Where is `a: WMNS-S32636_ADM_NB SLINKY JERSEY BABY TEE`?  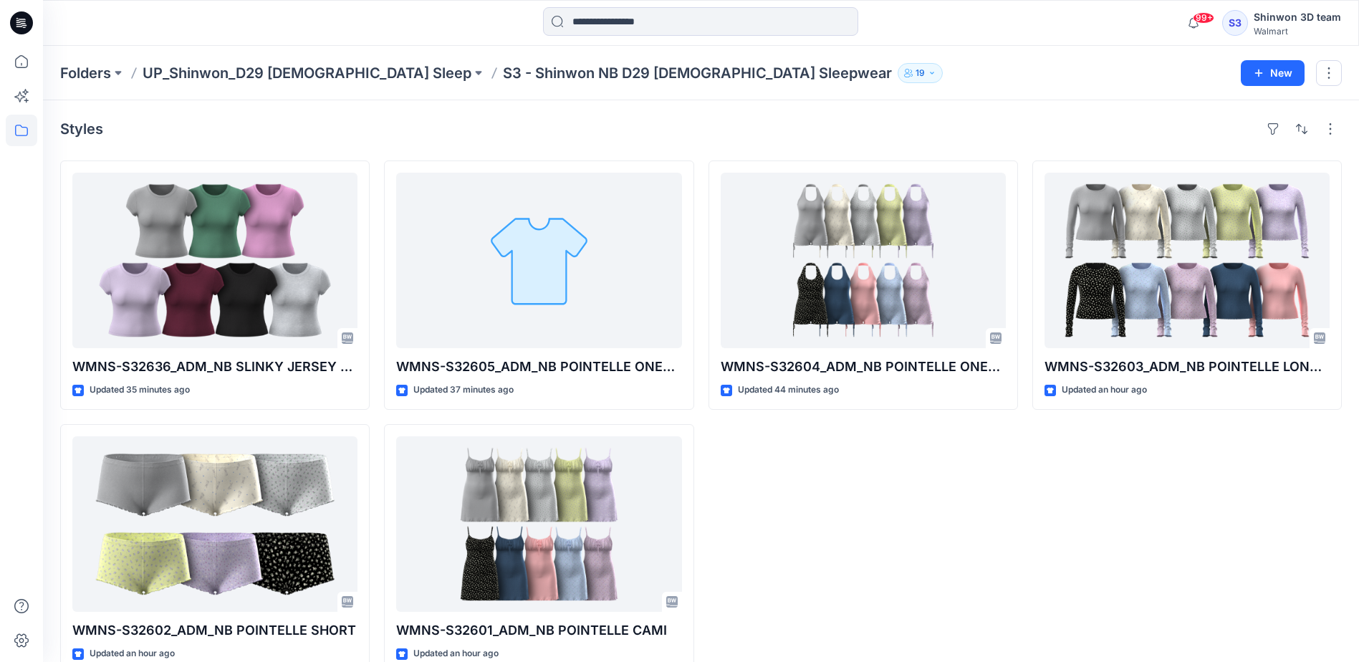
a: WMNS-S32636_ADM_NB SLINKY JERSEY BABY TEE is located at coordinates (215, 260).